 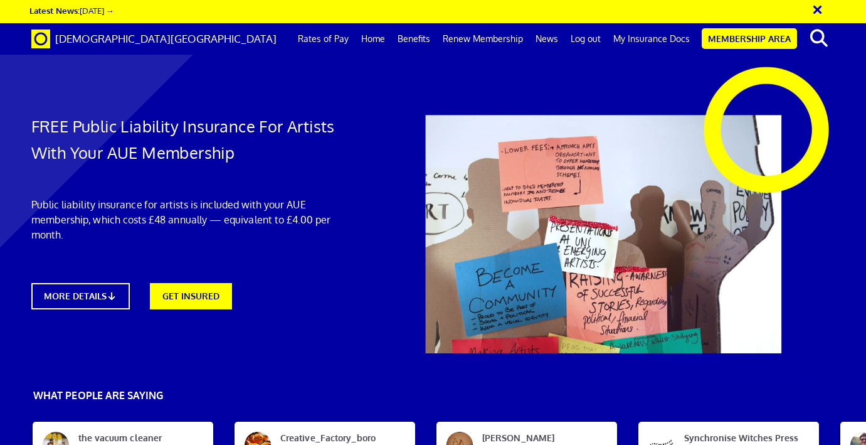 I want to click on a: News, so click(x=547, y=39).